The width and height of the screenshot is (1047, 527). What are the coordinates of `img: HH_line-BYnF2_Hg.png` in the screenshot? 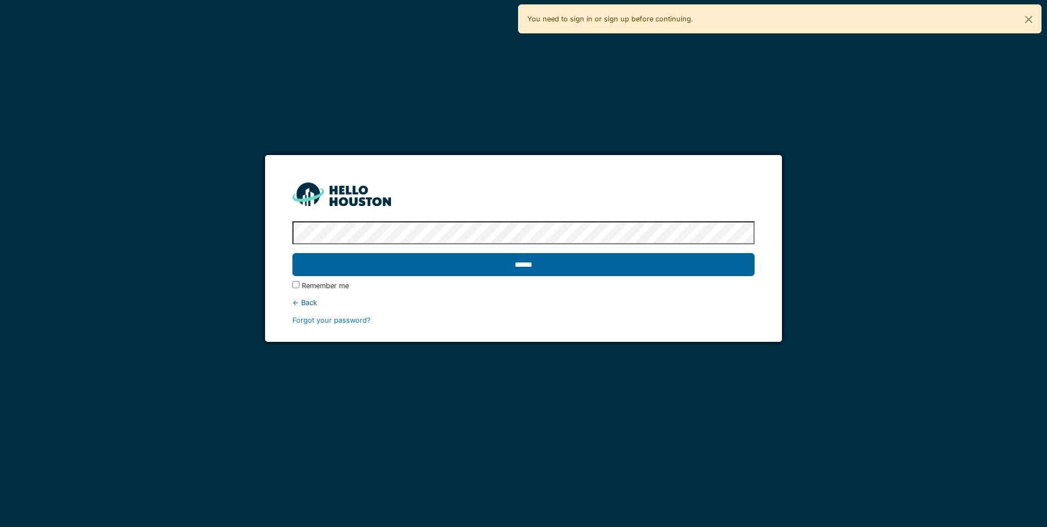 It's located at (342, 194).